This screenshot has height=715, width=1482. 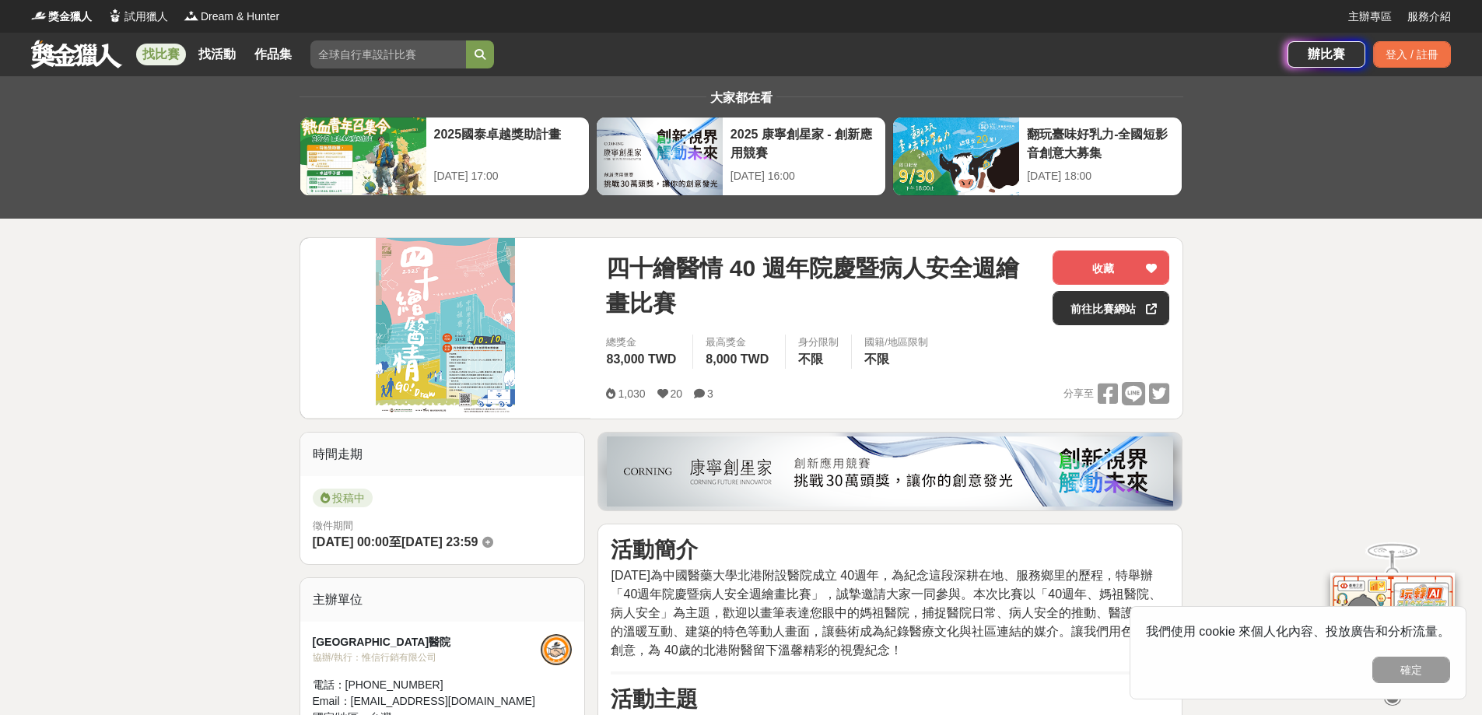 I want to click on span: 四十繪醫情 40 週年院慶暨病人安全週繪畫比賽, so click(x=823, y=286).